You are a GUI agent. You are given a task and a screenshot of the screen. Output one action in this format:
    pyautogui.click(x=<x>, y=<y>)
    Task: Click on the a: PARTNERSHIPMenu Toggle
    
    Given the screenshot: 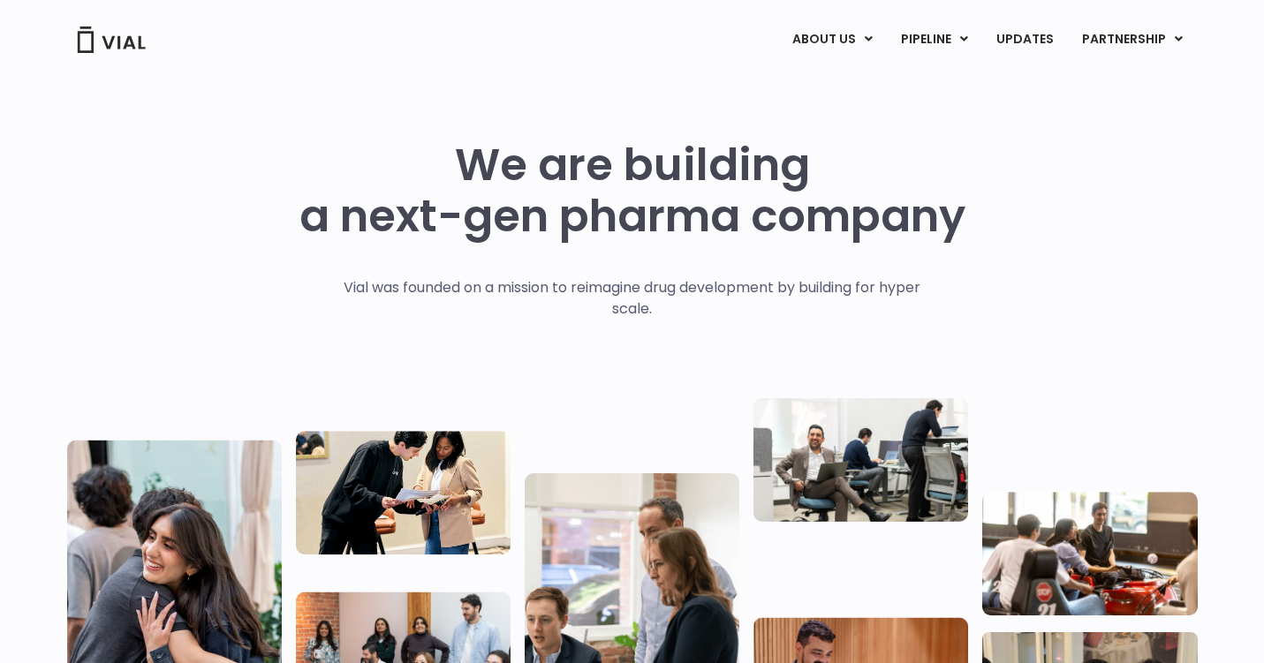 What is the action you would take?
    pyautogui.click(x=1132, y=40)
    